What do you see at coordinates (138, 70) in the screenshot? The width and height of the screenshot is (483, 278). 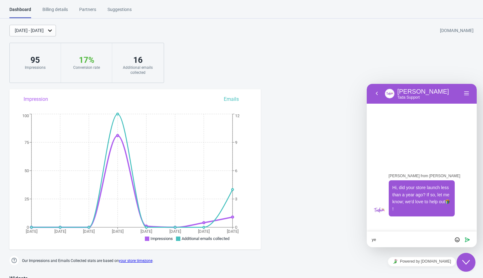 I see `div: Additional emails collected` at bounding box center [138, 70].